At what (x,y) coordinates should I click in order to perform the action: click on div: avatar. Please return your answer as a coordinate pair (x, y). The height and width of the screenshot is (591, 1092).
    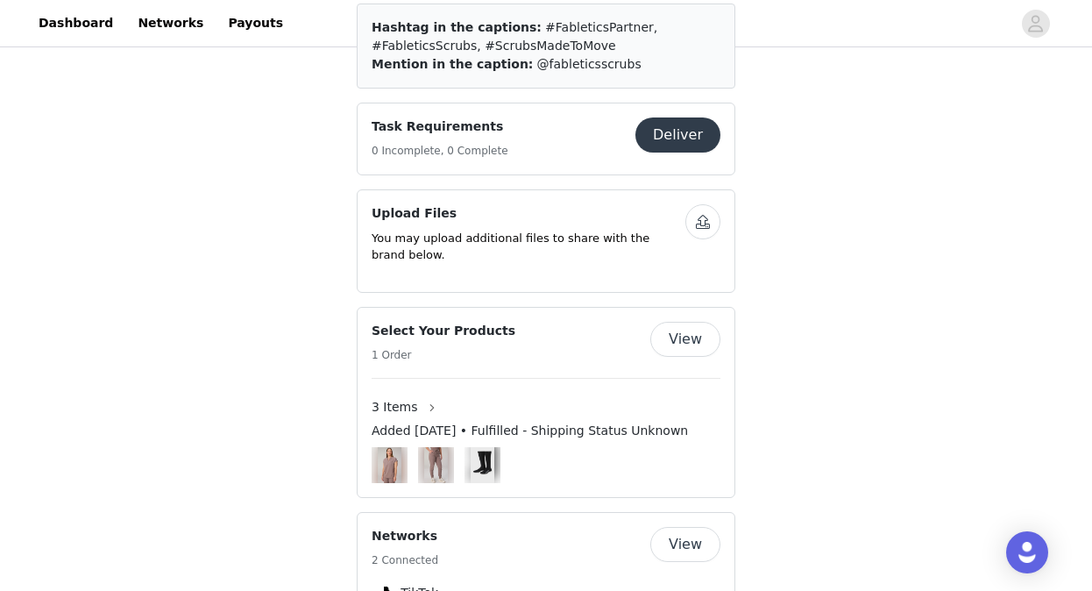
    Looking at the image, I should click on (1036, 24).